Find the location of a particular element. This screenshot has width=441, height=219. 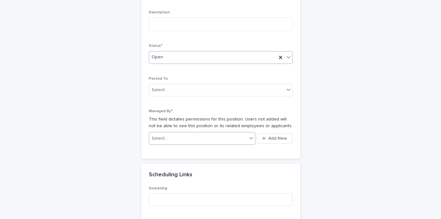

span: Status is located at coordinates (156, 46).